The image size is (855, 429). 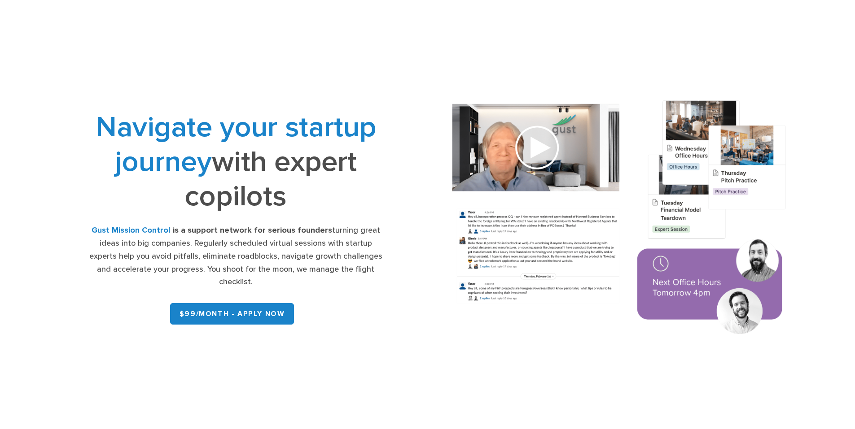 I want to click on a: $99/month - APPLY NOW, so click(x=232, y=314).